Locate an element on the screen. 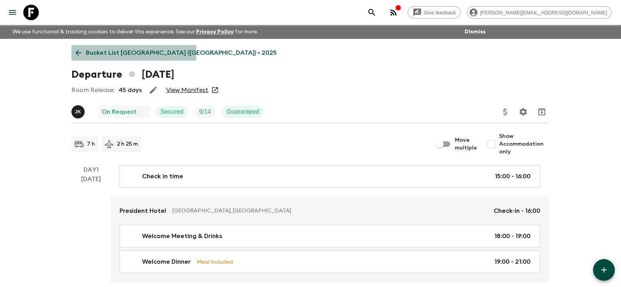  a: Welcome DinnerMeal Included19:00 - 21:00 is located at coordinates (330, 262).